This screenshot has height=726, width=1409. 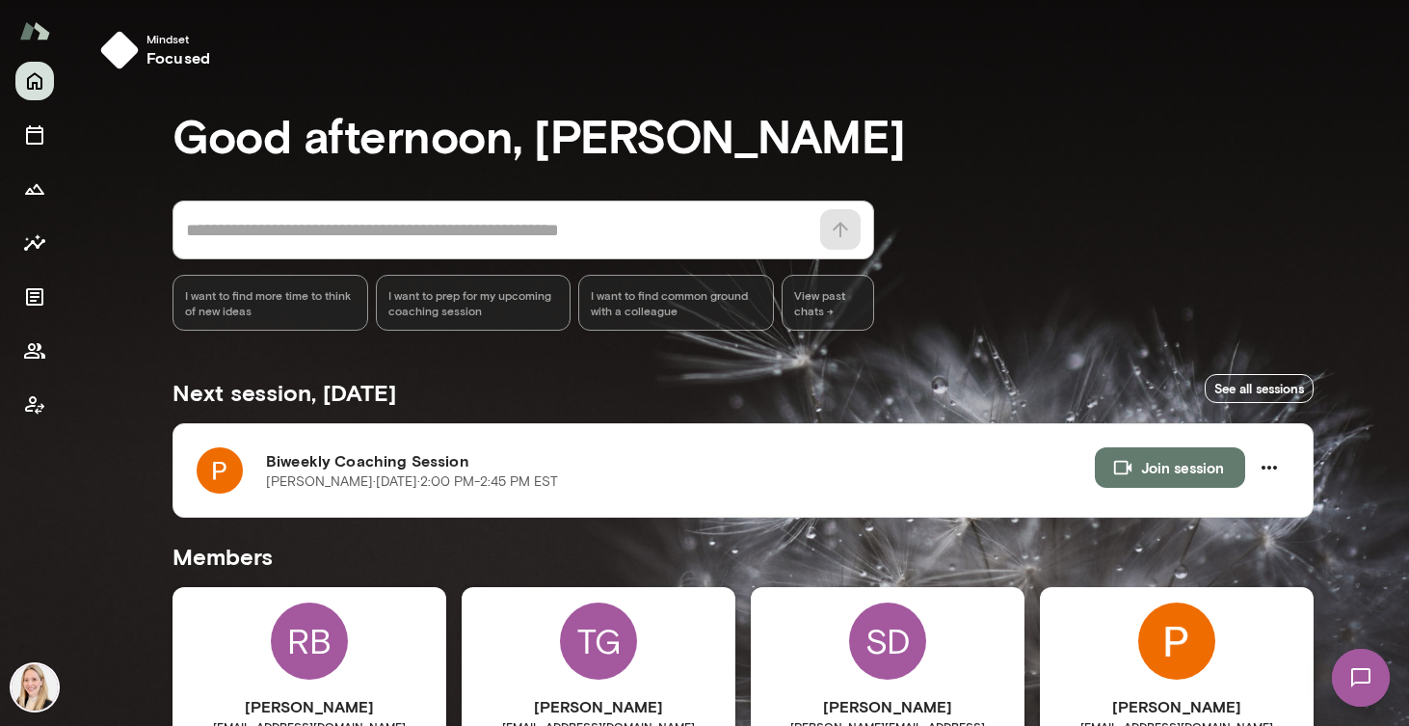 I want to click on img: Mento, so click(x=35, y=31).